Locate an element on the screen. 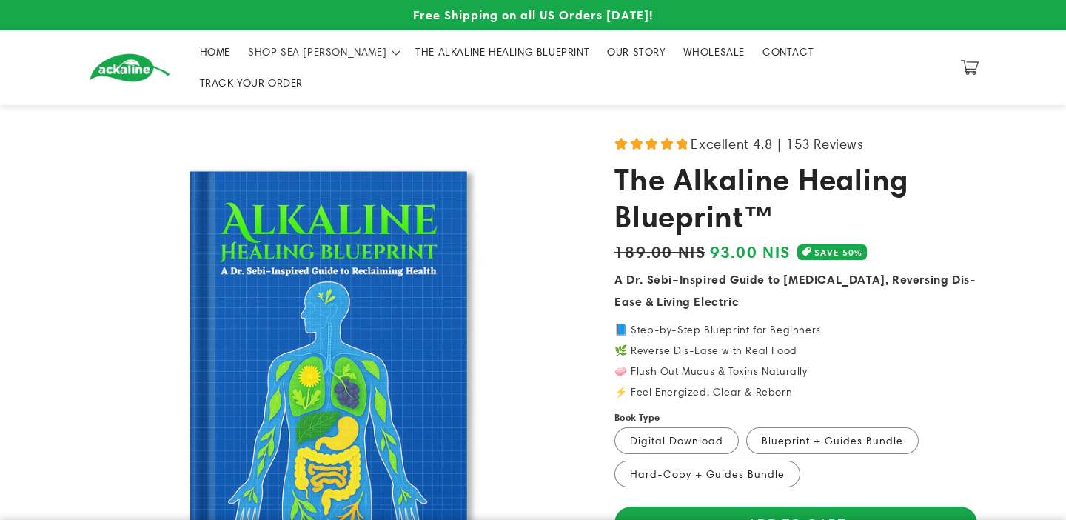 Image resolution: width=1066 pixels, height=520 pixels. label: Digital Download is located at coordinates (677, 441).